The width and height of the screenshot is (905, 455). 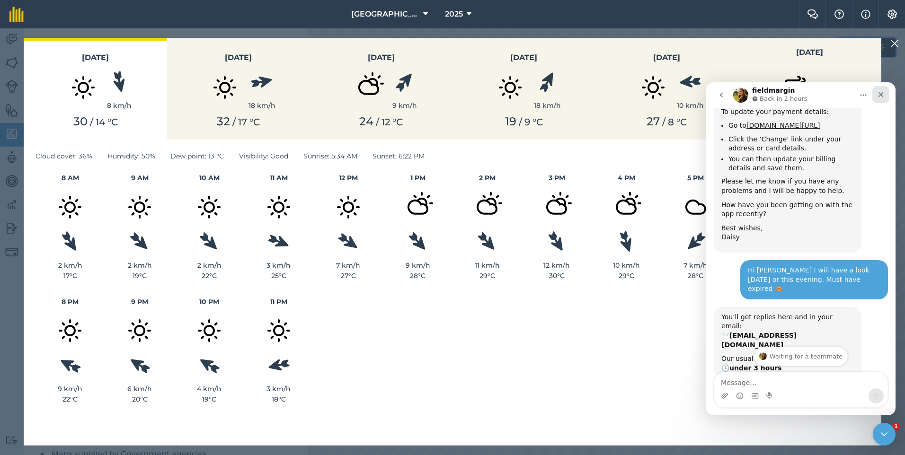 I want to click on div: 17 ° C, so click(x=70, y=276).